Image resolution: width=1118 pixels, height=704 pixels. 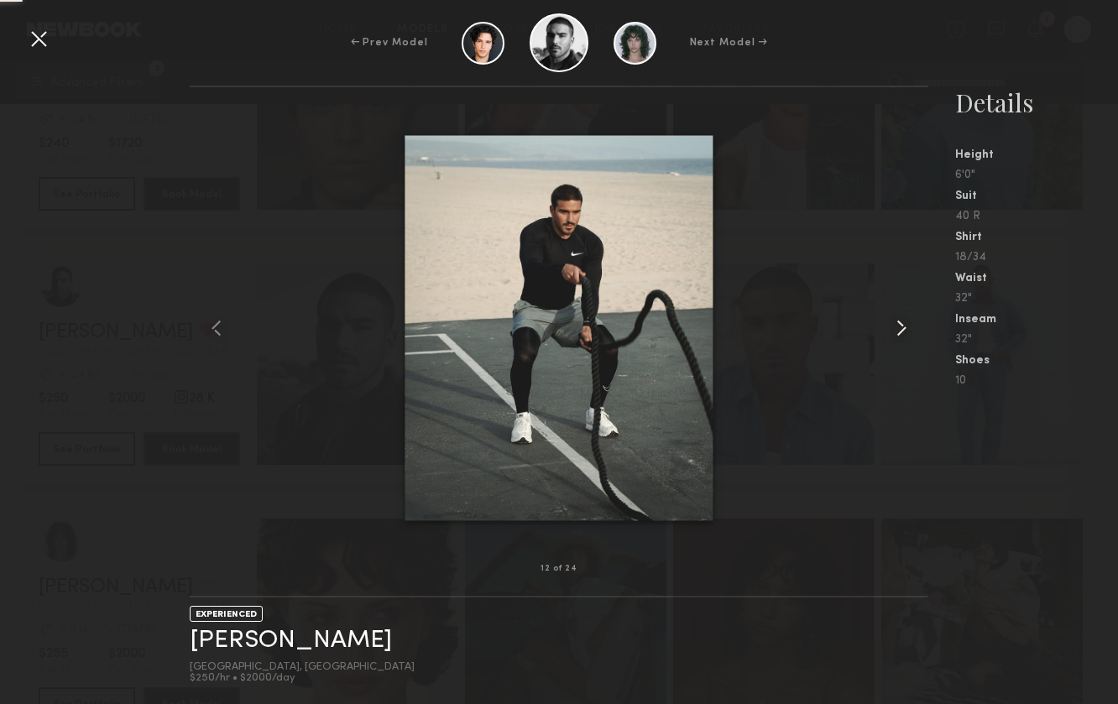 I want to click on div: Inseam, so click(x=1037, y=320).